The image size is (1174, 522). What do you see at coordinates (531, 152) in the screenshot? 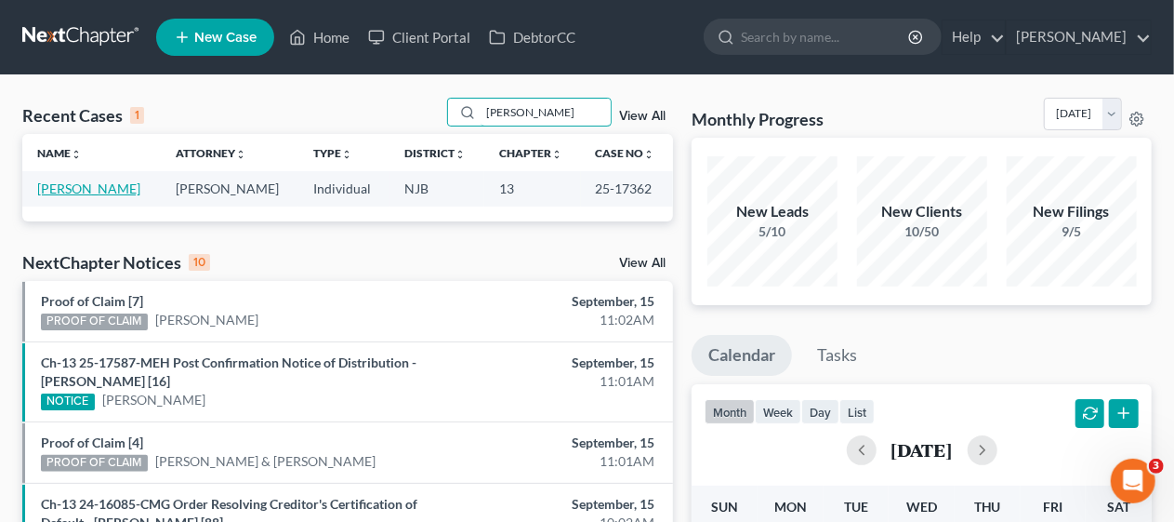
I see `a: Chapterunfold_more` at bounding box center [531, 152].